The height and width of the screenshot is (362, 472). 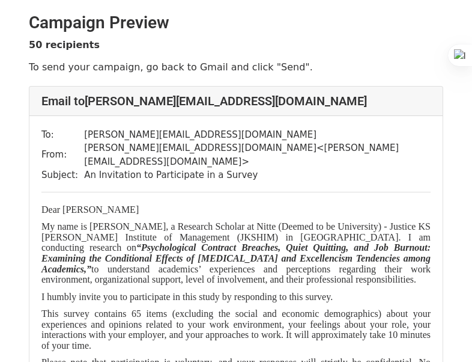 I want to click on td: Subject:, so click(x=63, y=175).